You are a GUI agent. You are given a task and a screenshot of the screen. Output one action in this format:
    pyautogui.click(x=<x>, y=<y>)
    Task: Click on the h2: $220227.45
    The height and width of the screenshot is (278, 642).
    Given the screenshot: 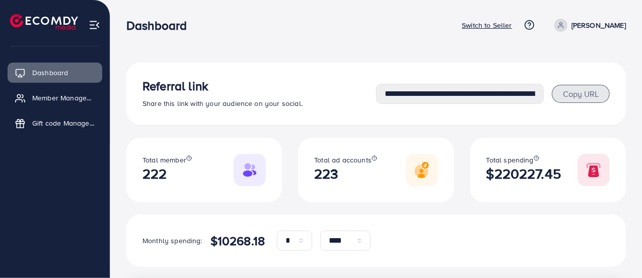 What is the action you would take?
    pyautogui.click(x=524, y=173)
    